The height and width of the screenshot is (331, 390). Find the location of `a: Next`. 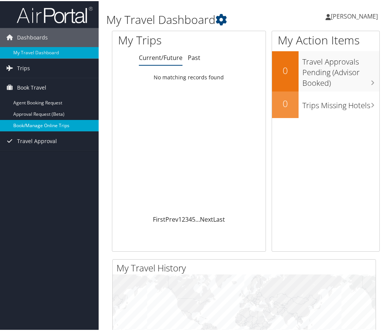

a: Next is located at coordinates (206, 218).